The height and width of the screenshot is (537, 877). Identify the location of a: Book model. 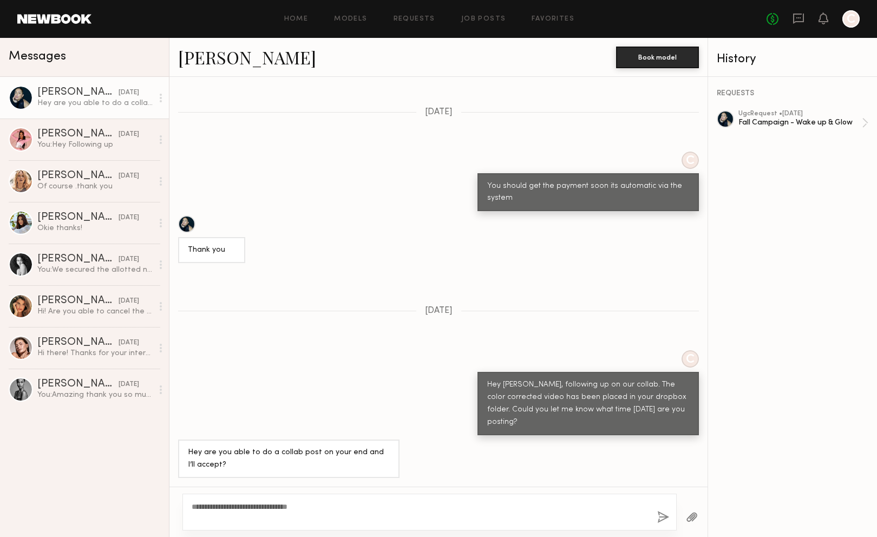
(657, 56).